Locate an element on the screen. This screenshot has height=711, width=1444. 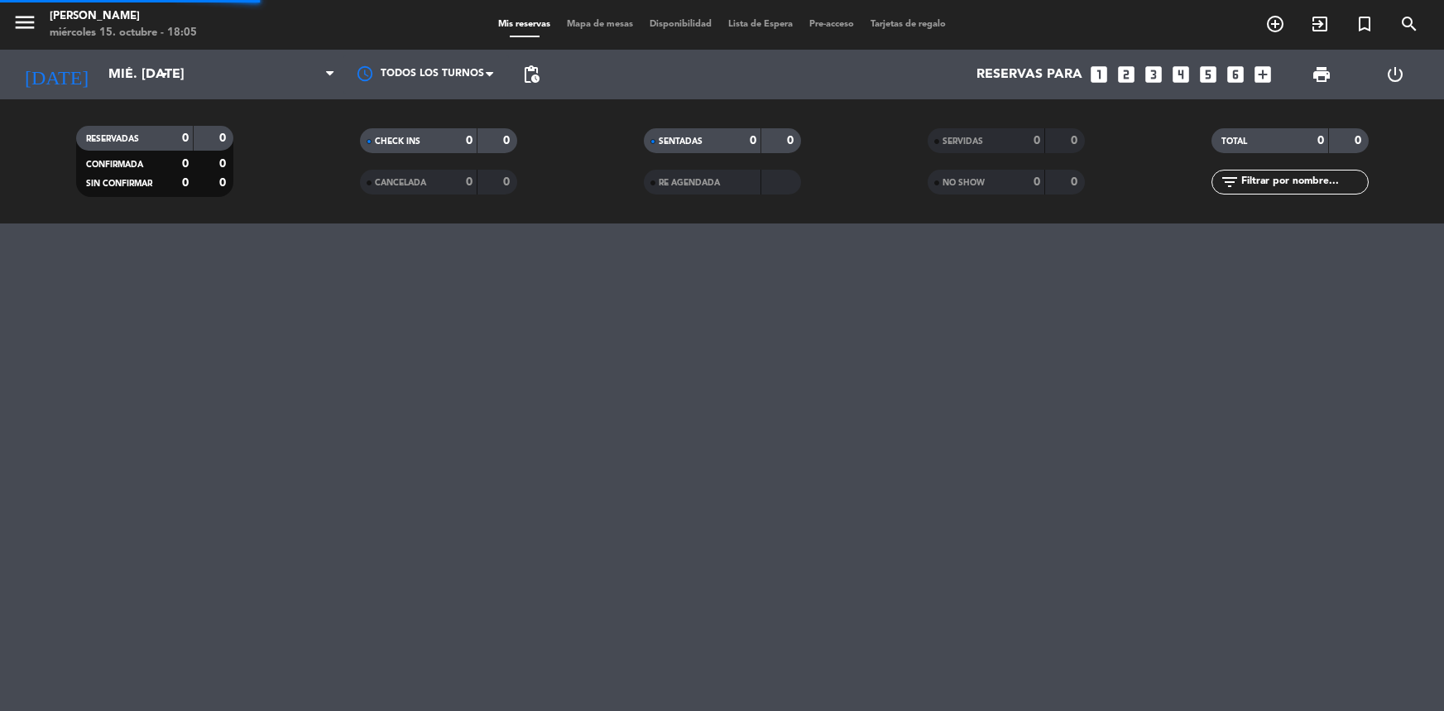
i: looks_6 is located at coordinates (1235, 74).